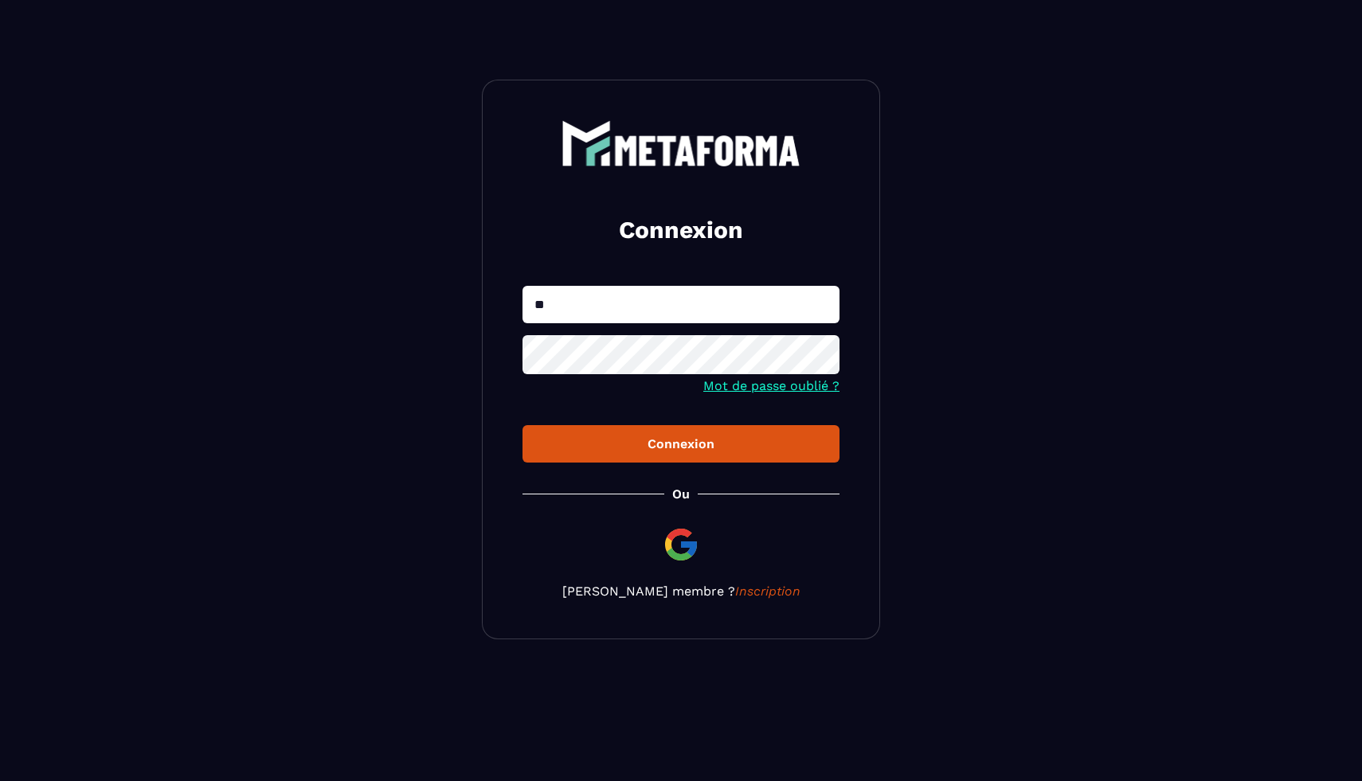 Image resolution: width=1362 pixels, height=781 pixels. What do you see at coordinates (681, 230) in the screenshot?
I see `h2: Connexion` at bounding box center [681, 230].